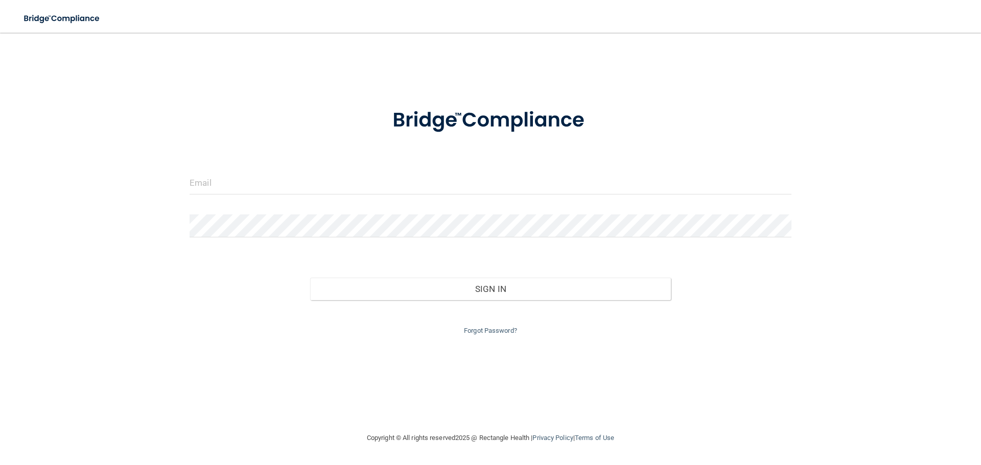  Describe the element at coordinates (594, 438) in the screenshot. I see `a: Terms of Use` at that location.